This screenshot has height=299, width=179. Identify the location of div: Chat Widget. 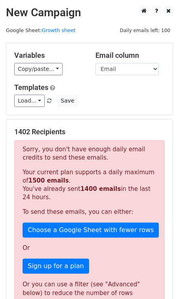
(159, 280).